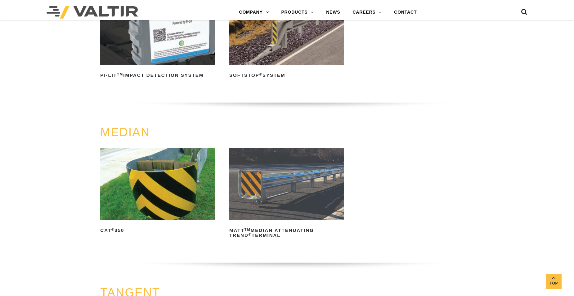 This screenshot has height=296, width=574. What do you see at coordinates (125, 132) in the screenshot?
I see `a: MEDIAN` at bounding box center [125, 132].